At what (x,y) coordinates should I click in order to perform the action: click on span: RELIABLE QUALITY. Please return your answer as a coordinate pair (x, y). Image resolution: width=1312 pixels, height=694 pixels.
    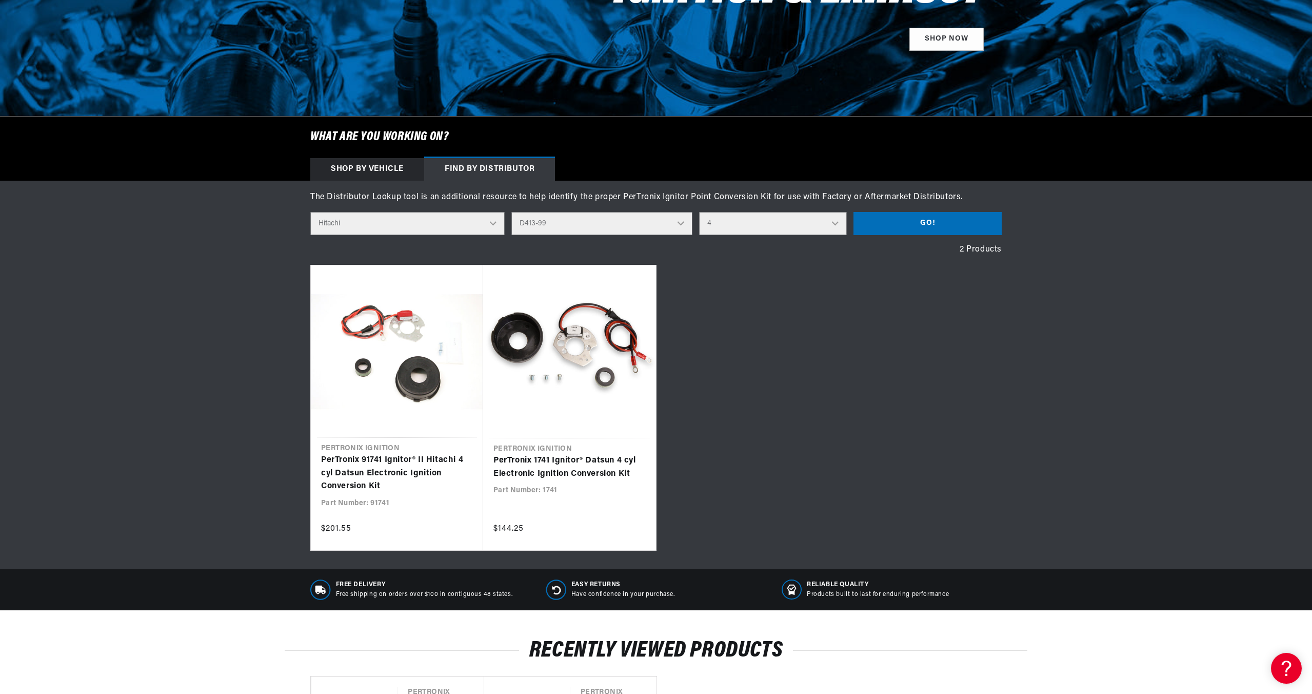
    Looking at the image, I should click on (878, 584).